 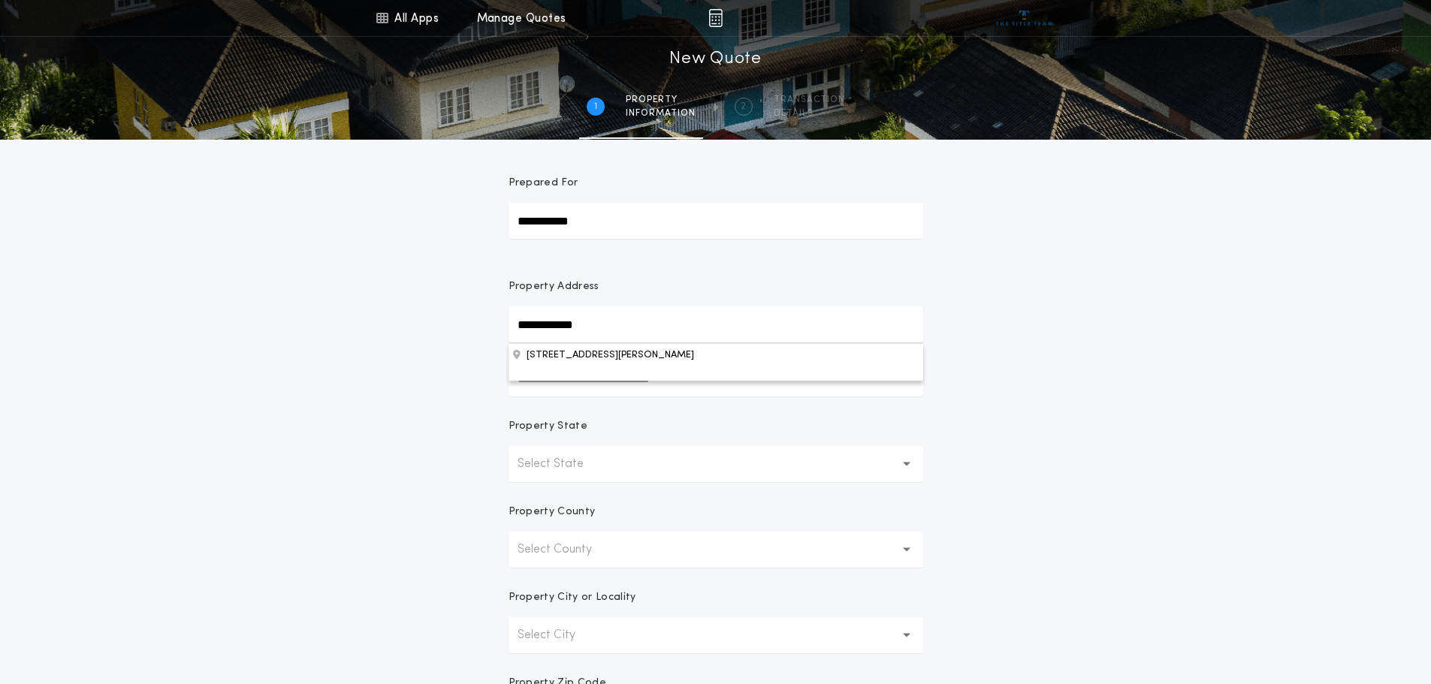 What do you see at coordinates (660, 100) in the screenshot?
I see `span: Property` at bounding box center [660, 100].